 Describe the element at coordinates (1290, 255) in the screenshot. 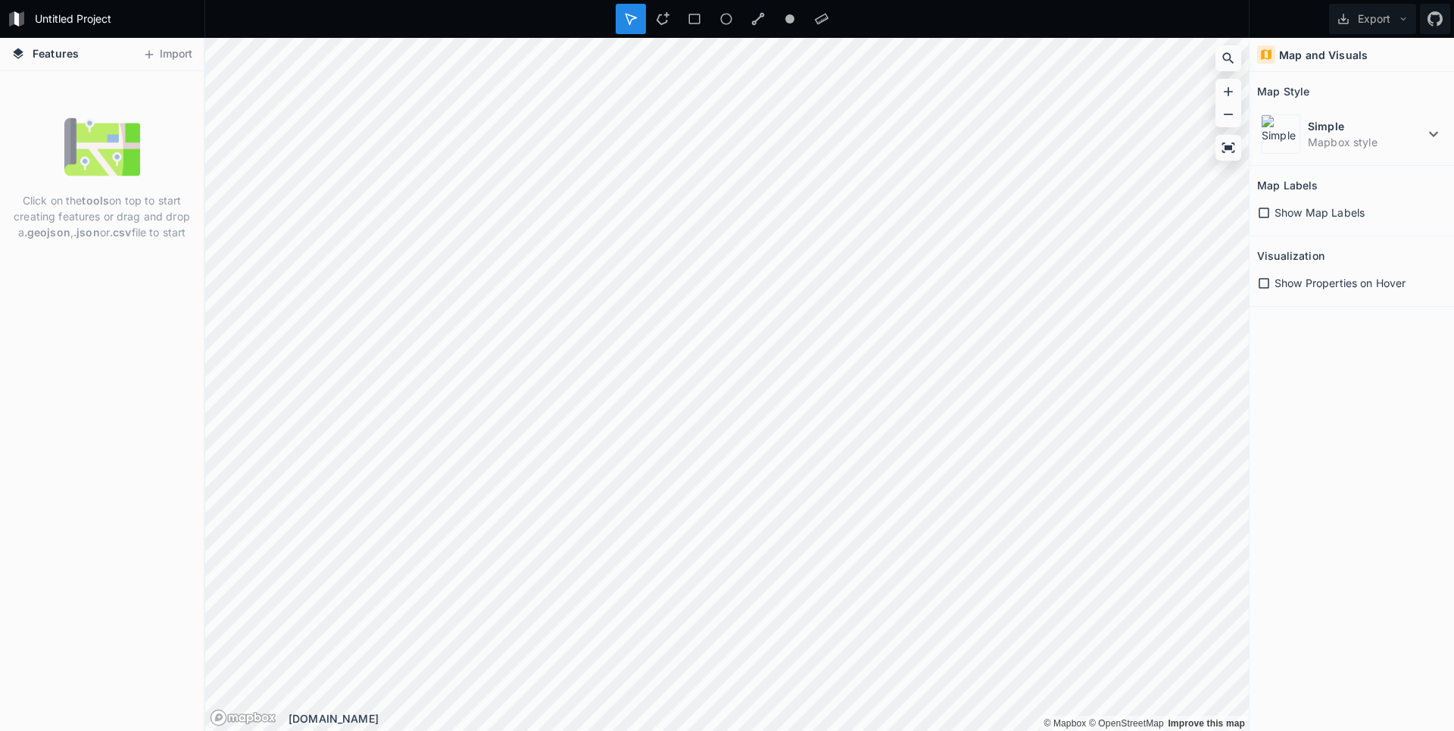

I see `h2: Visualization` at that location.